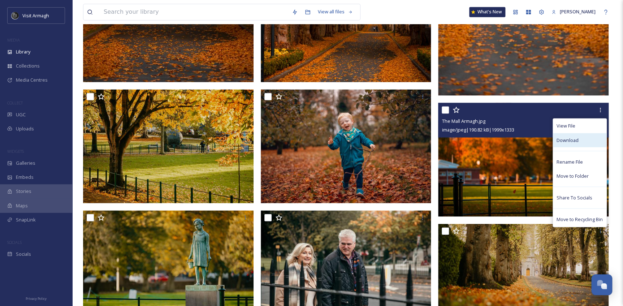  I want to click on img: The Mall Autumn leaves PH autumn 2021.jpg, so click(168, 146).